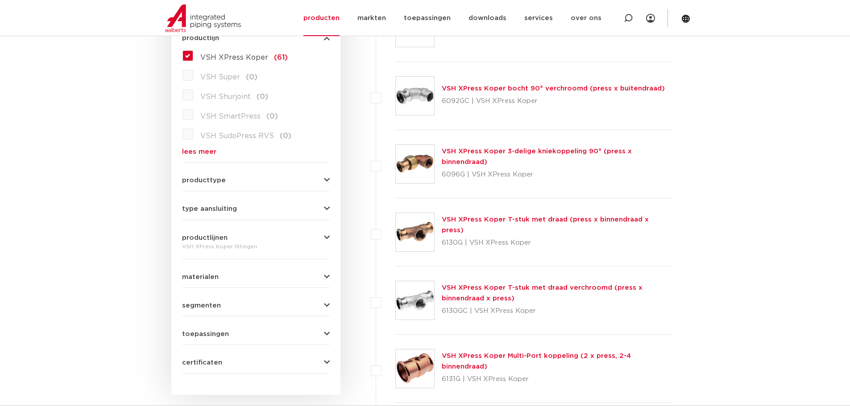  What do you see at coordinates (256, 277) in the screenshot?
I see `button: materialen` at bounding box center [256, 277].